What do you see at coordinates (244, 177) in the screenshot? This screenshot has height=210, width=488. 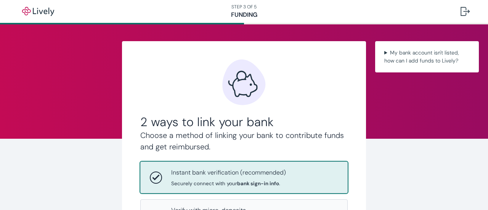 I see `button: Instant bank verificationInstant bank verification (recommended)Securely connect with yourbank si...` at bounding box center [244, 177].